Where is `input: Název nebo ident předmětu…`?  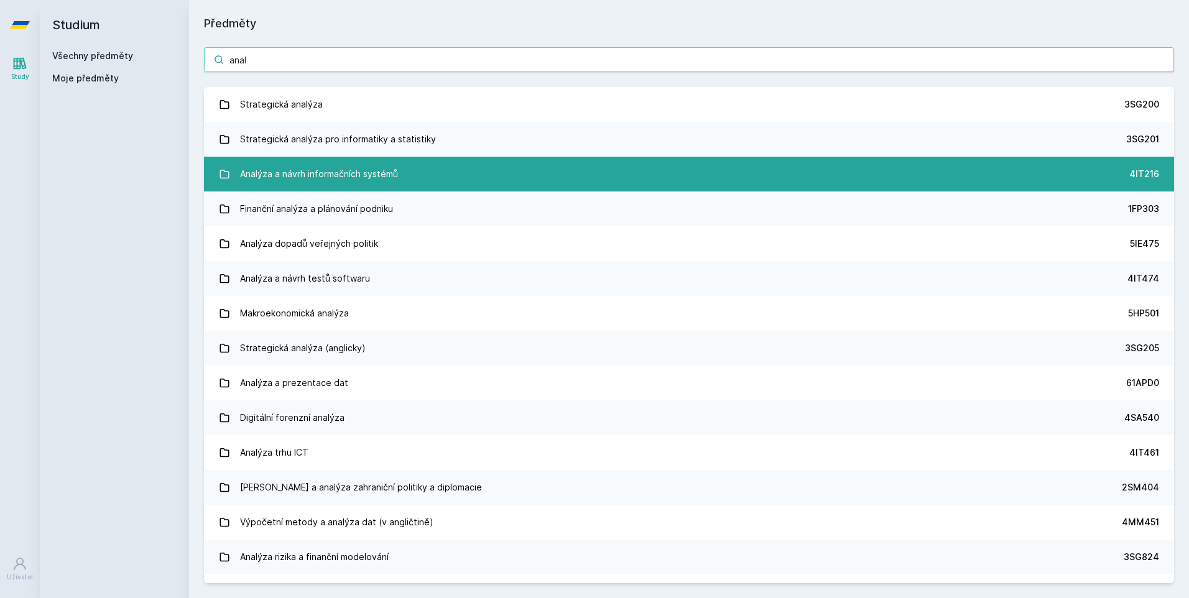
input: Název nebo ident předmětu… is located at coordinates (689, 60).